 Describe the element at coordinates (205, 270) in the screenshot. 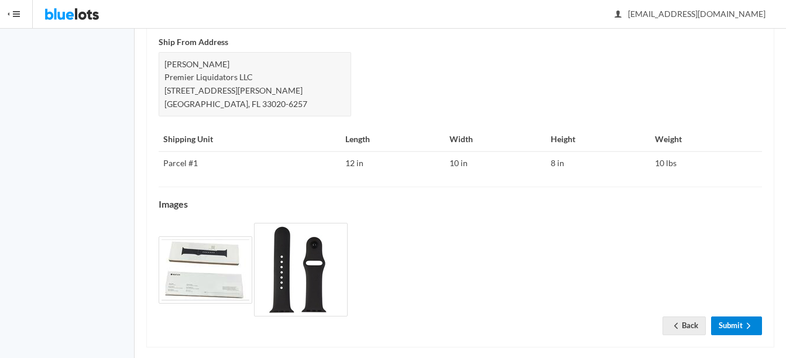

I see `img: b8876d73-3a12-4227-9707-03b50dda5359-1755109058.jpg` at that location.